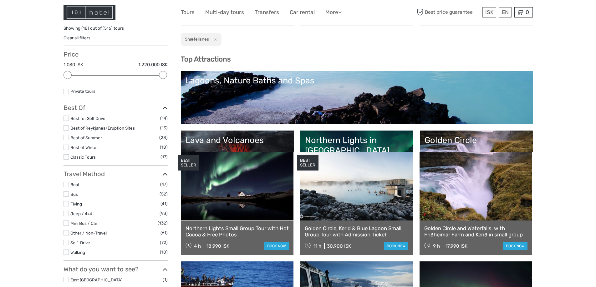  I want to click on a: Other / Non-Travel, so click(89, 233).